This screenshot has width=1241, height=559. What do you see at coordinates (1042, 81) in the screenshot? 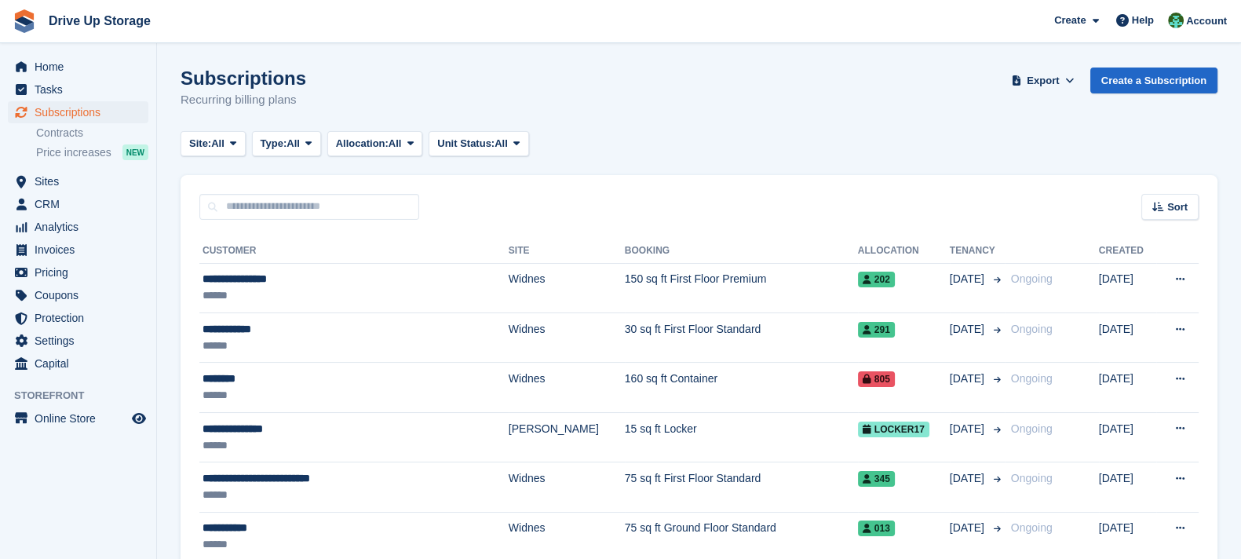
I see `span: Export` at bounding box center [1042, 81].